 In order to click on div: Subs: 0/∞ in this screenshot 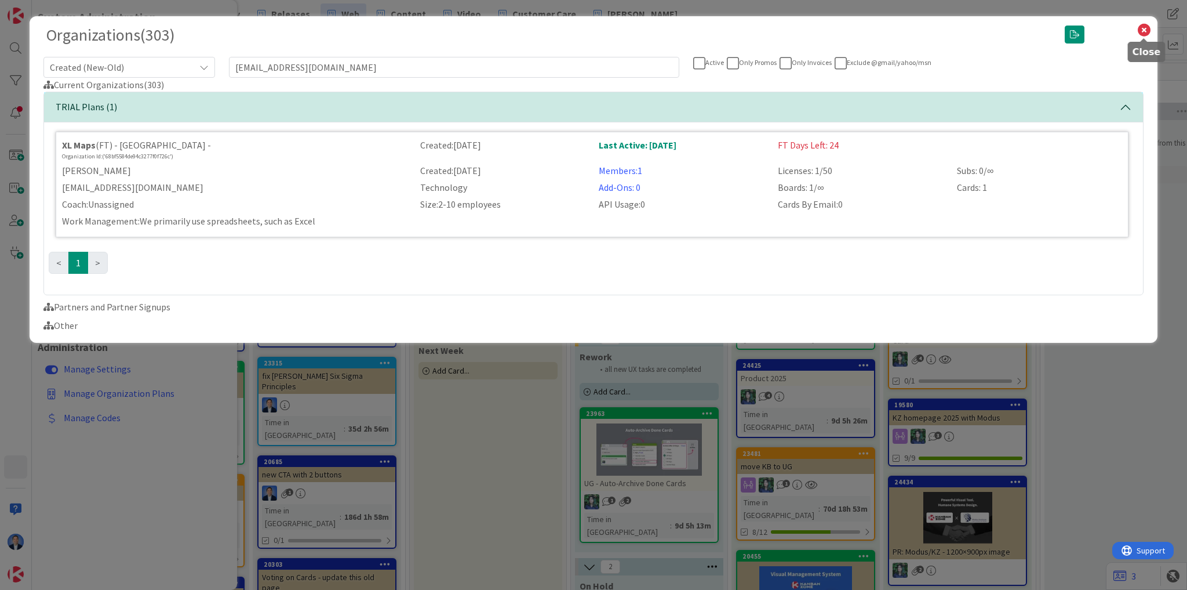, I will do `click(1039, 170)`.